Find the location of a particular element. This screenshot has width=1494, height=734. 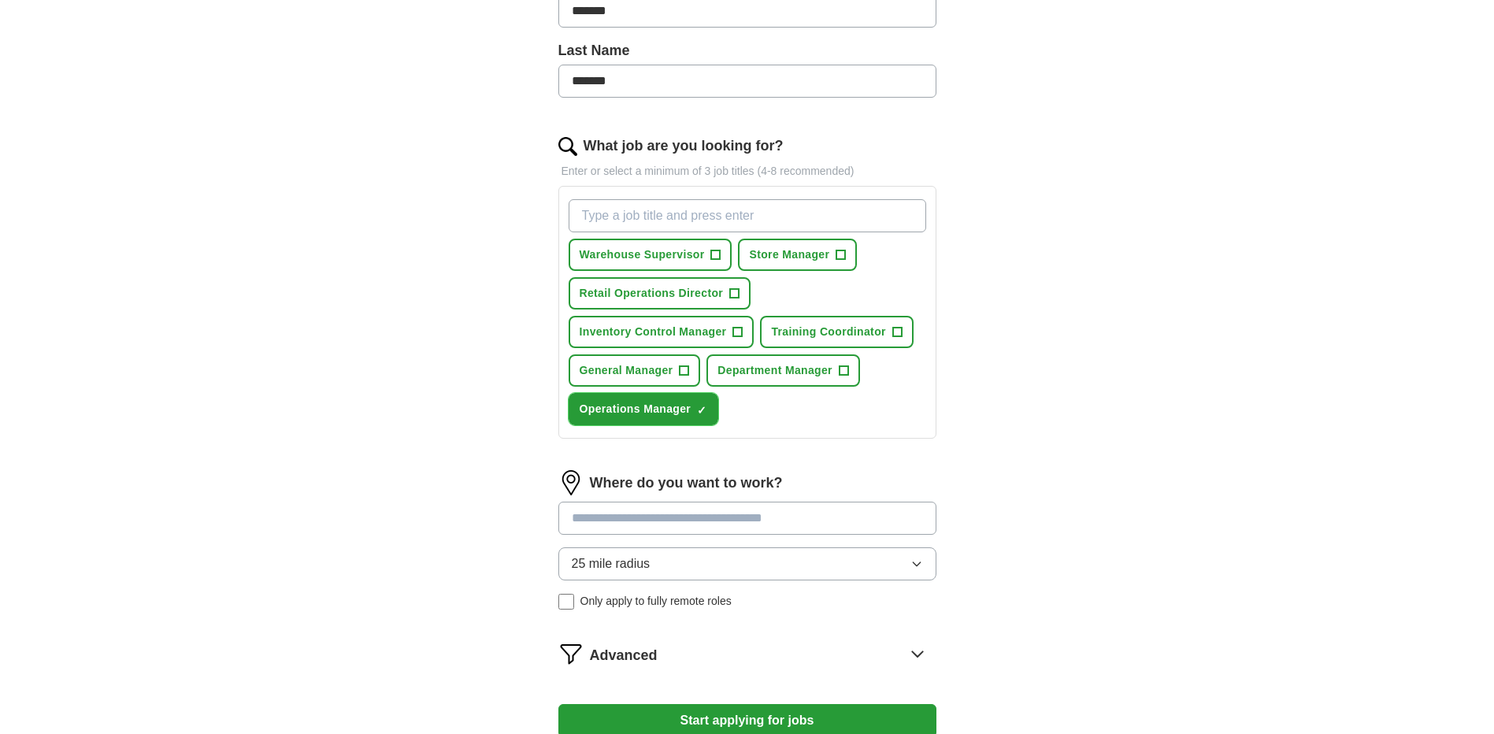

button: Store Manager is located at coordinates (797, 254).